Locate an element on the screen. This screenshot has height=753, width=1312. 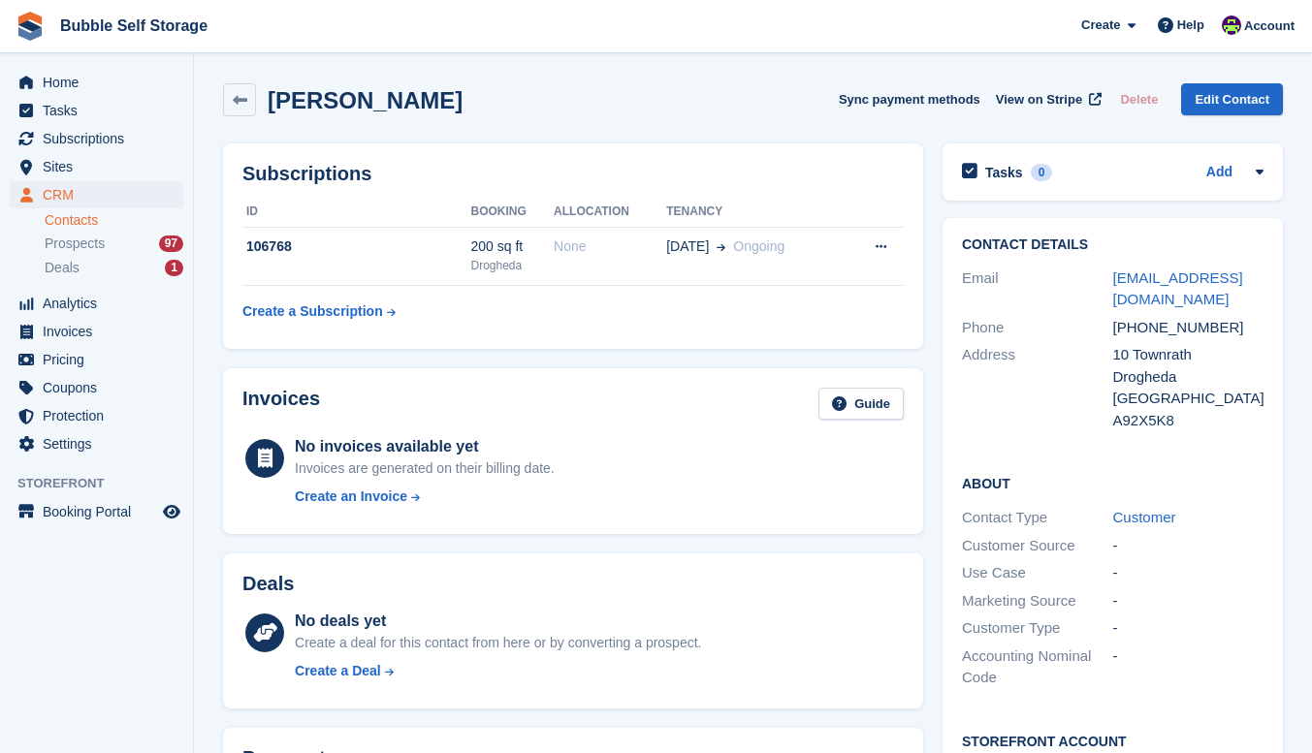
span: Subscriptions is located at coordinates (101, 139).